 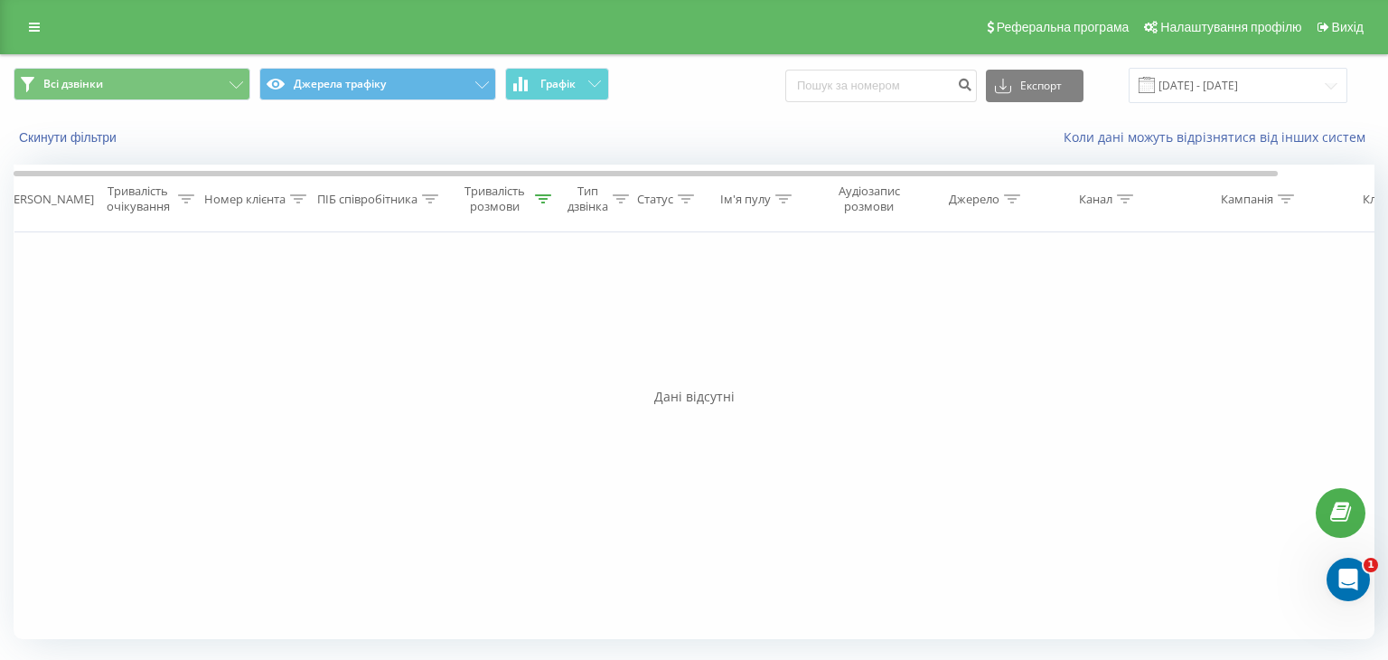 I want to click on span: 1, so click(x=1371, y=565).